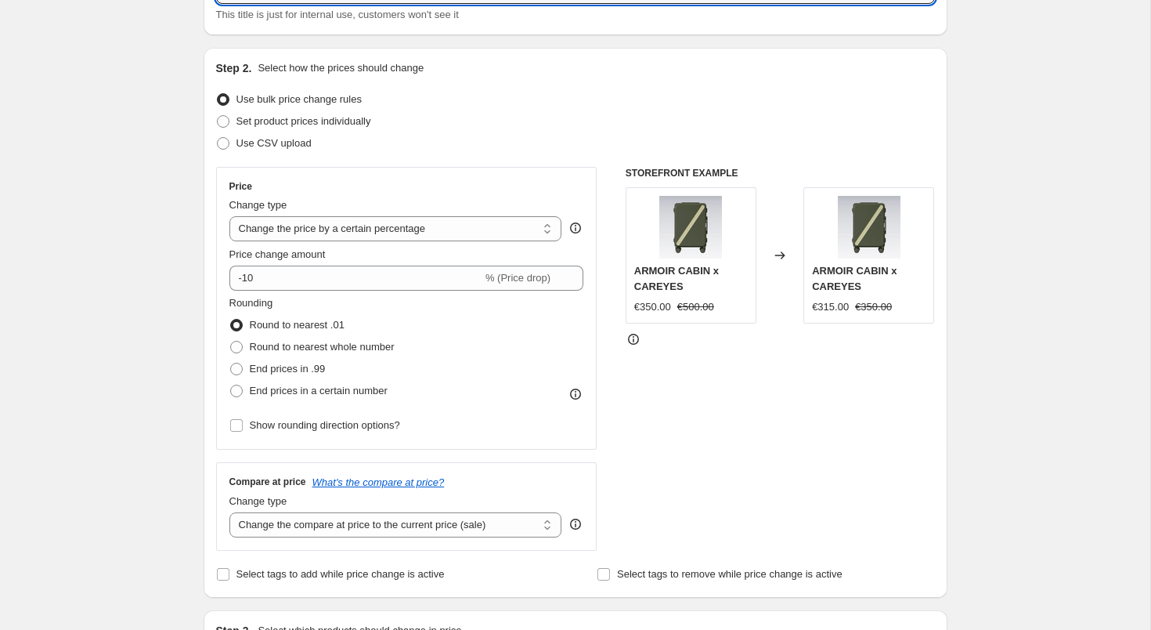 This screenshot has width=1151, height=630. What do you see at coordinates (240, 186) in the screenshot?
I see `h3: Price` at bounding box center [240, 186].